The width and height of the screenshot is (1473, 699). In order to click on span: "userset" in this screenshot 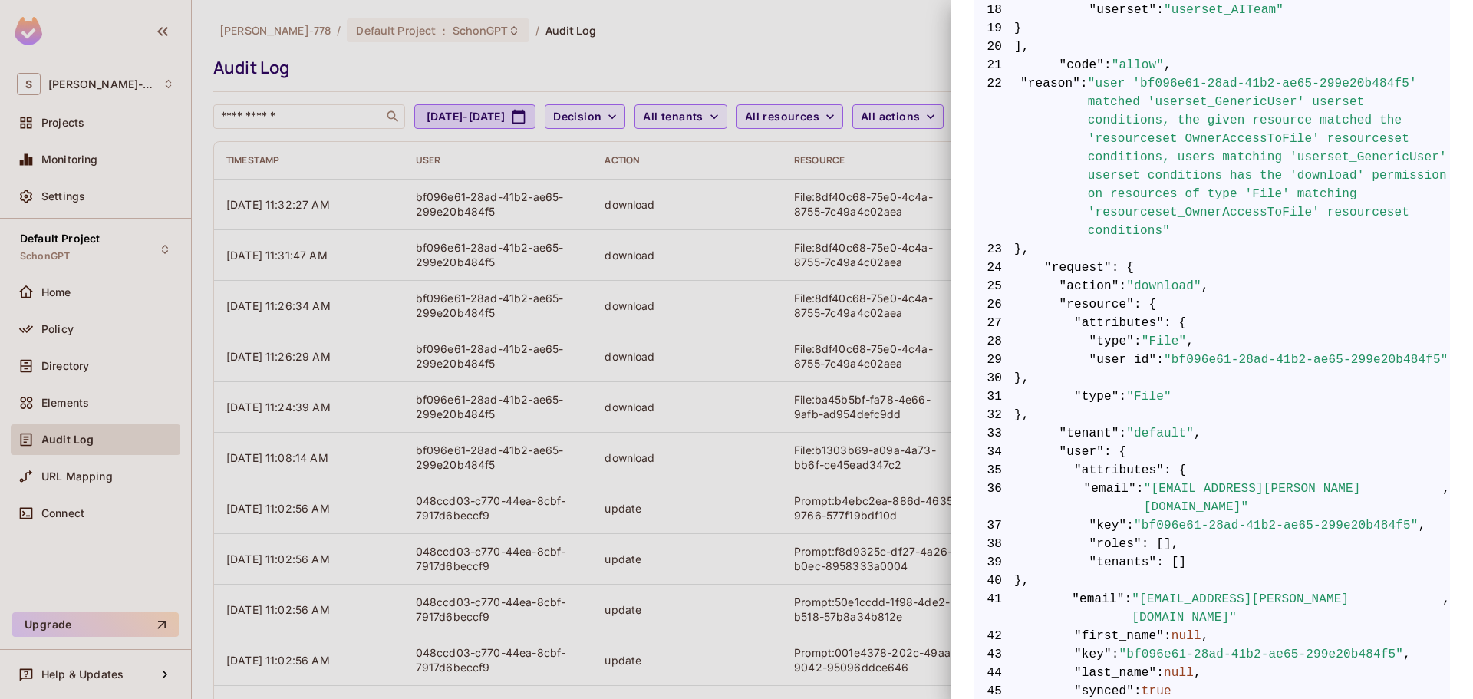, I will do `click(1123, 10)`.